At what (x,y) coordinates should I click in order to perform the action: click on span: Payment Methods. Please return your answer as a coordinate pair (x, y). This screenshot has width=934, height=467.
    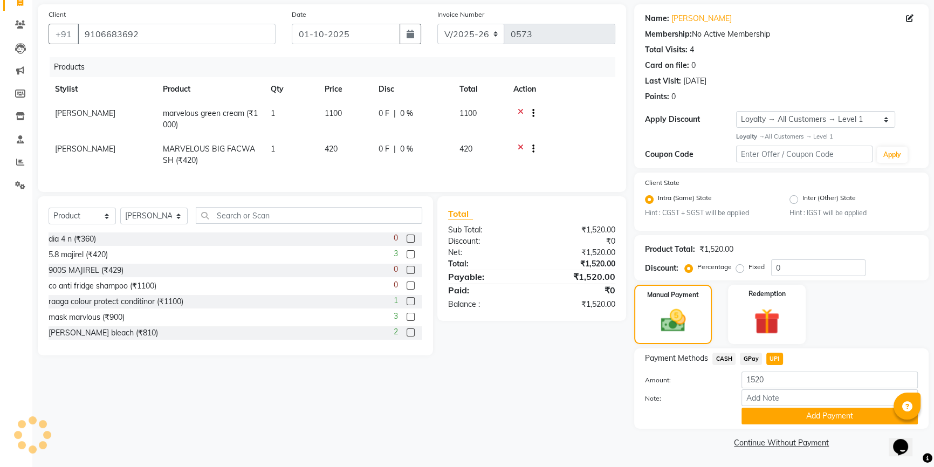
    Looking at the image, I should click on (676, 358).